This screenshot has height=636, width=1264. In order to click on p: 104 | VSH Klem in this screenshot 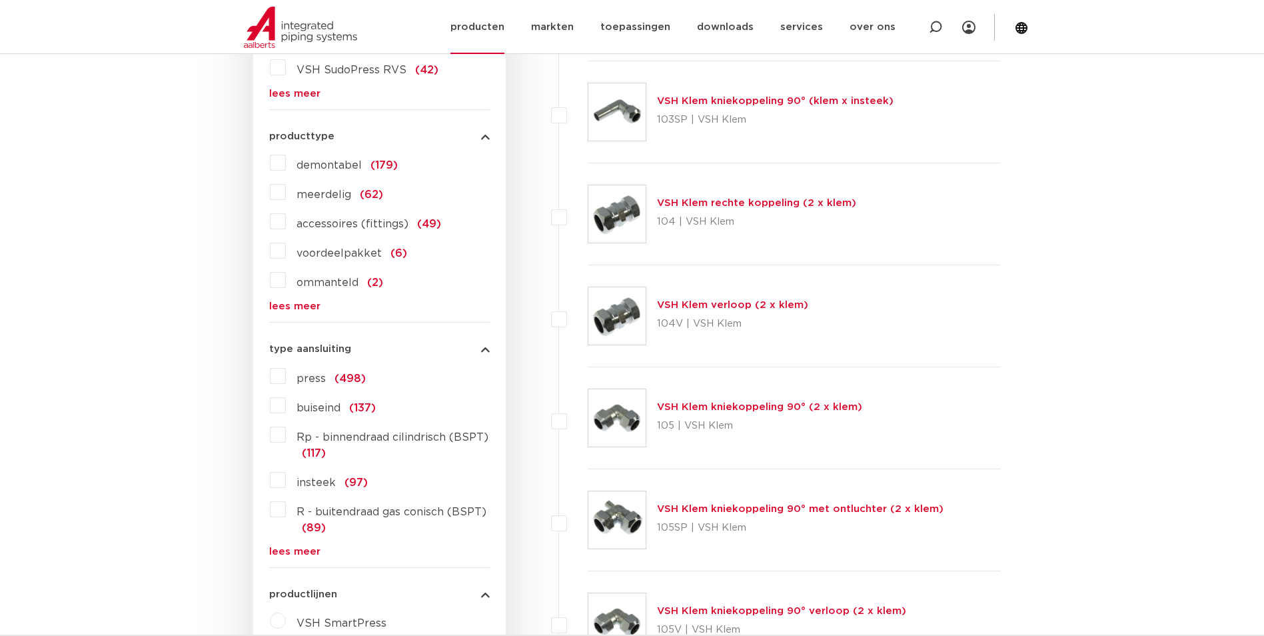, I will do `click(756, 222)`.